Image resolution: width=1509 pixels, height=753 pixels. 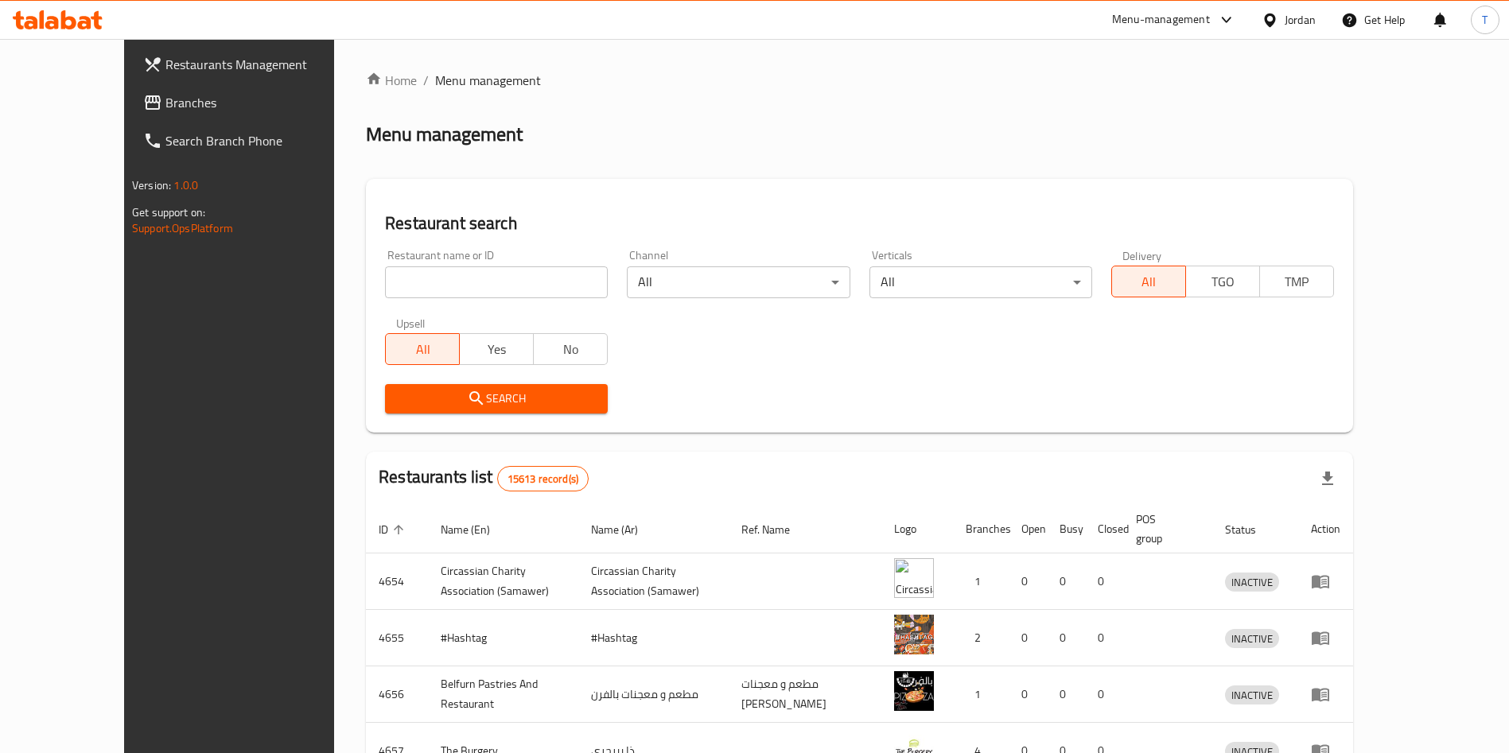 What do you see at coordinates (264, 64) in the screenshot?
I see `span: Restaurants Management` at bounding box center [264, 64].